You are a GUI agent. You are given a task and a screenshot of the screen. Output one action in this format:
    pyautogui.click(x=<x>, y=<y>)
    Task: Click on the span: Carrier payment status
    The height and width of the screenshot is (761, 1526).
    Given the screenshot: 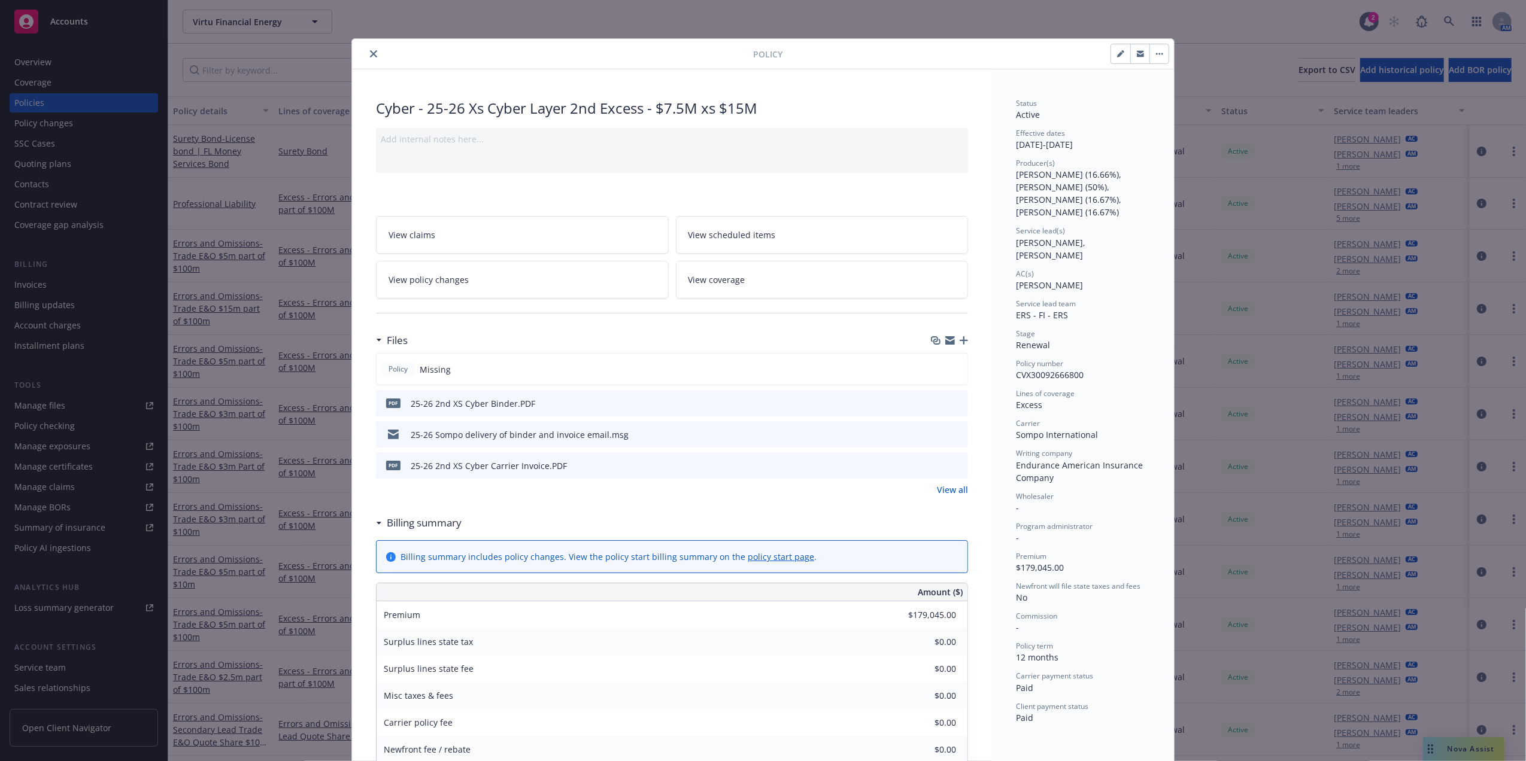 What is the action you would take?
    pyautogui.click(x=1054, y=676)
    